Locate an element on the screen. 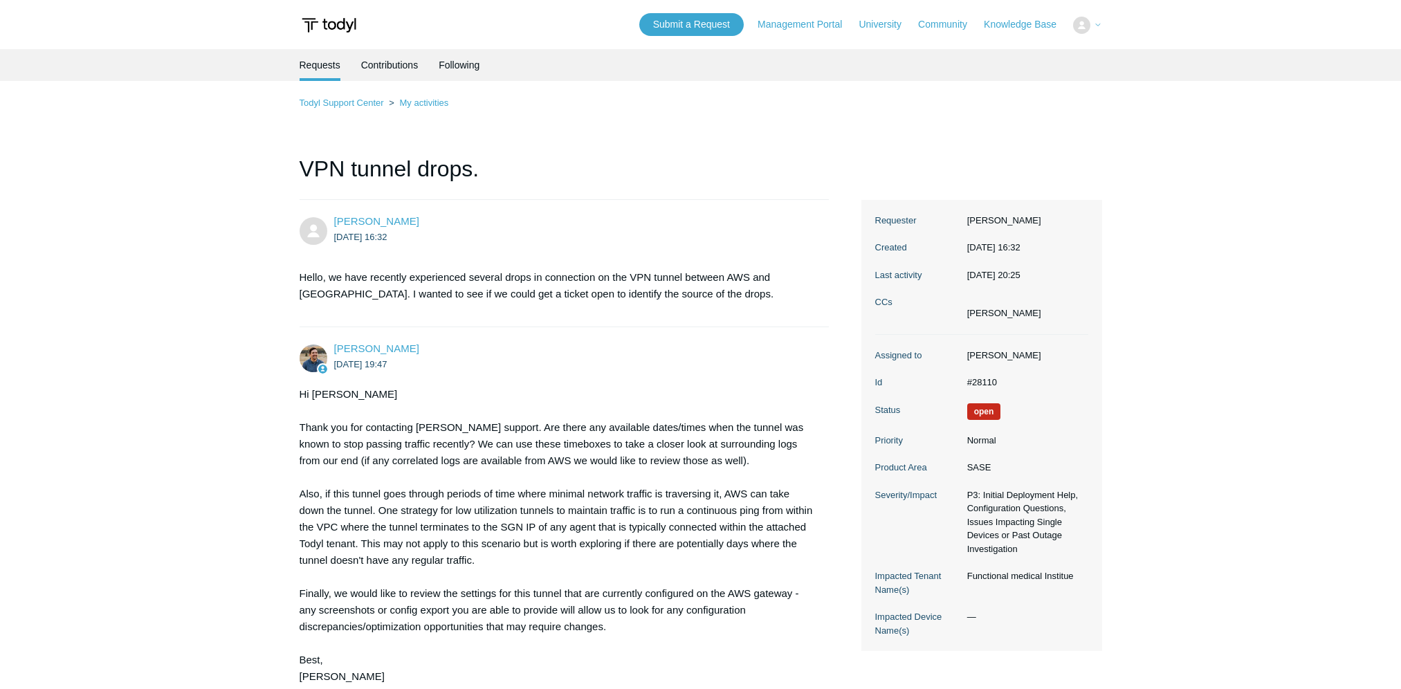  a: My activities is located at coordinates (423, 102).